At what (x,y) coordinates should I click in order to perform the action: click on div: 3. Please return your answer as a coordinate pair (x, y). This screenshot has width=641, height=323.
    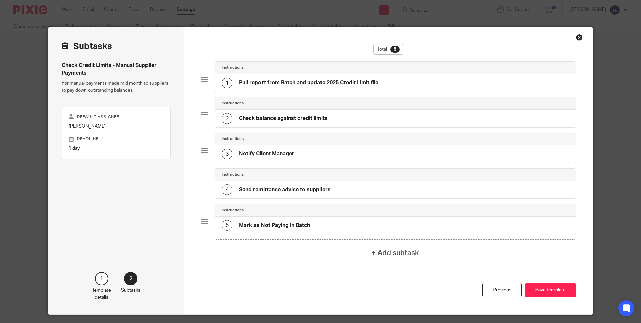
    Looking at the image, I should click on (227, 154).